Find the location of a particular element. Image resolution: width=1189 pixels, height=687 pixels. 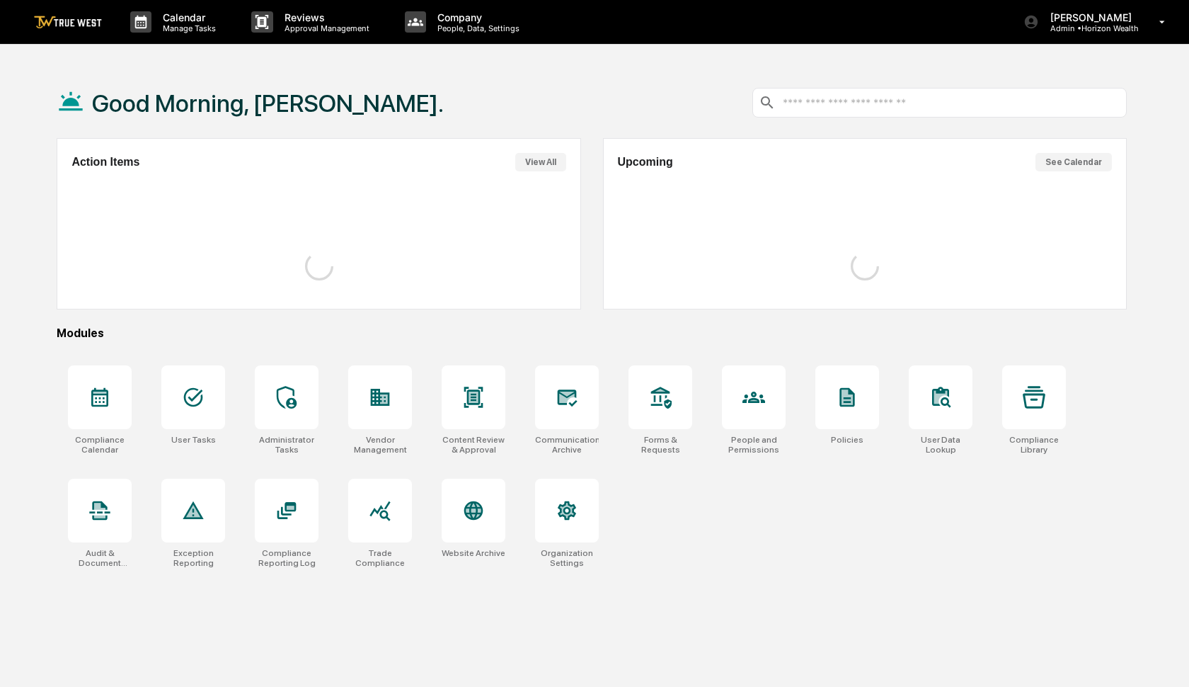

div: Exception Reporting is located at coordinates (193, 558).